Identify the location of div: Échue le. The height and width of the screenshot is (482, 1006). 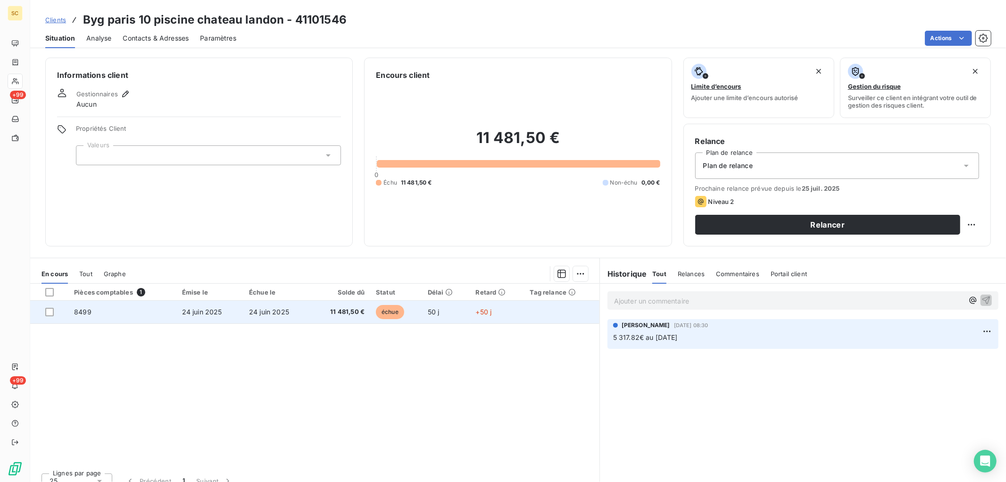
(277, 292).